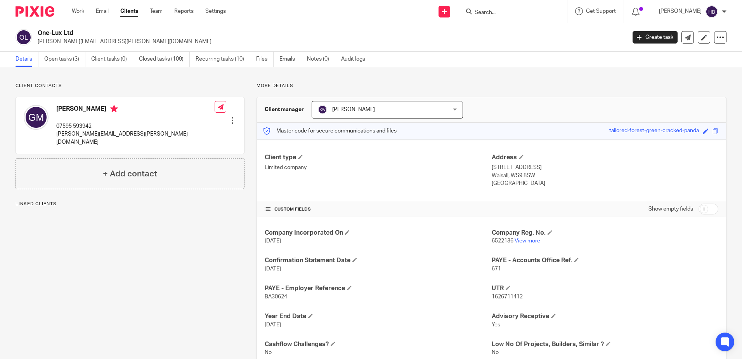 The image size is (742, 359). What do you see at coordinates (215, 11) in the screenshot?
I see `a: Settings` at bounding box center [215, 11].